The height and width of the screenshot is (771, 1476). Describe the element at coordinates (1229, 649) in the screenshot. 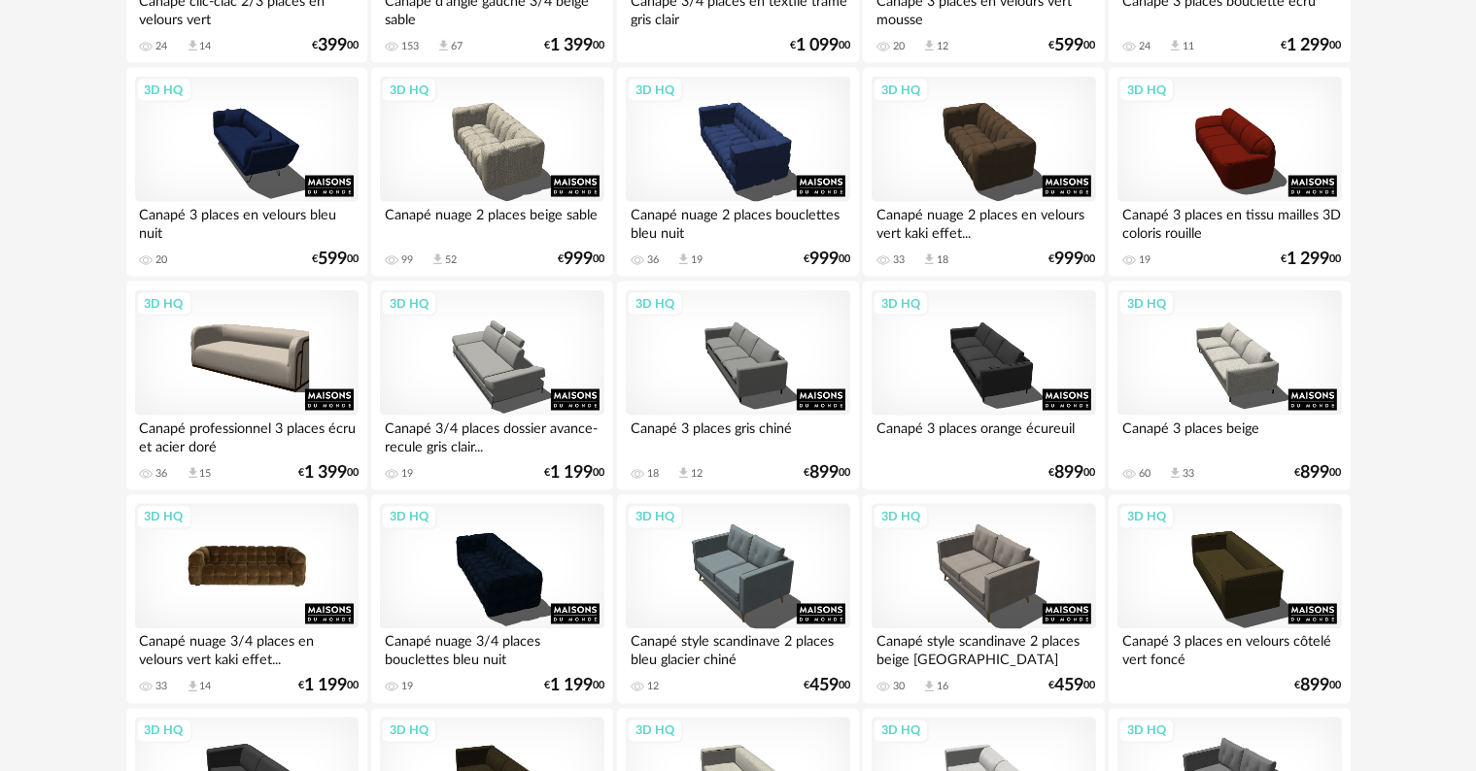

I see `div: Canapé 3 places en velours côtelé vert foncé` at that location.